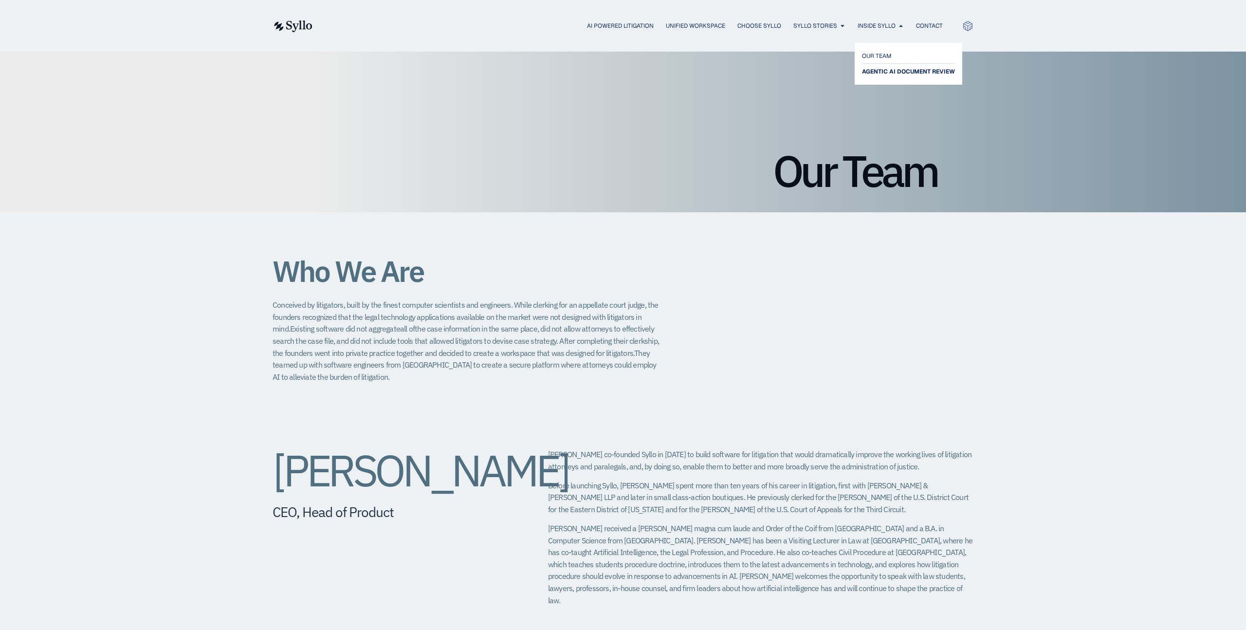  I want to click on span: Conceived by litigators, built by the finest computer scientists and engineers. While clerking fo..., so click(465, 316).